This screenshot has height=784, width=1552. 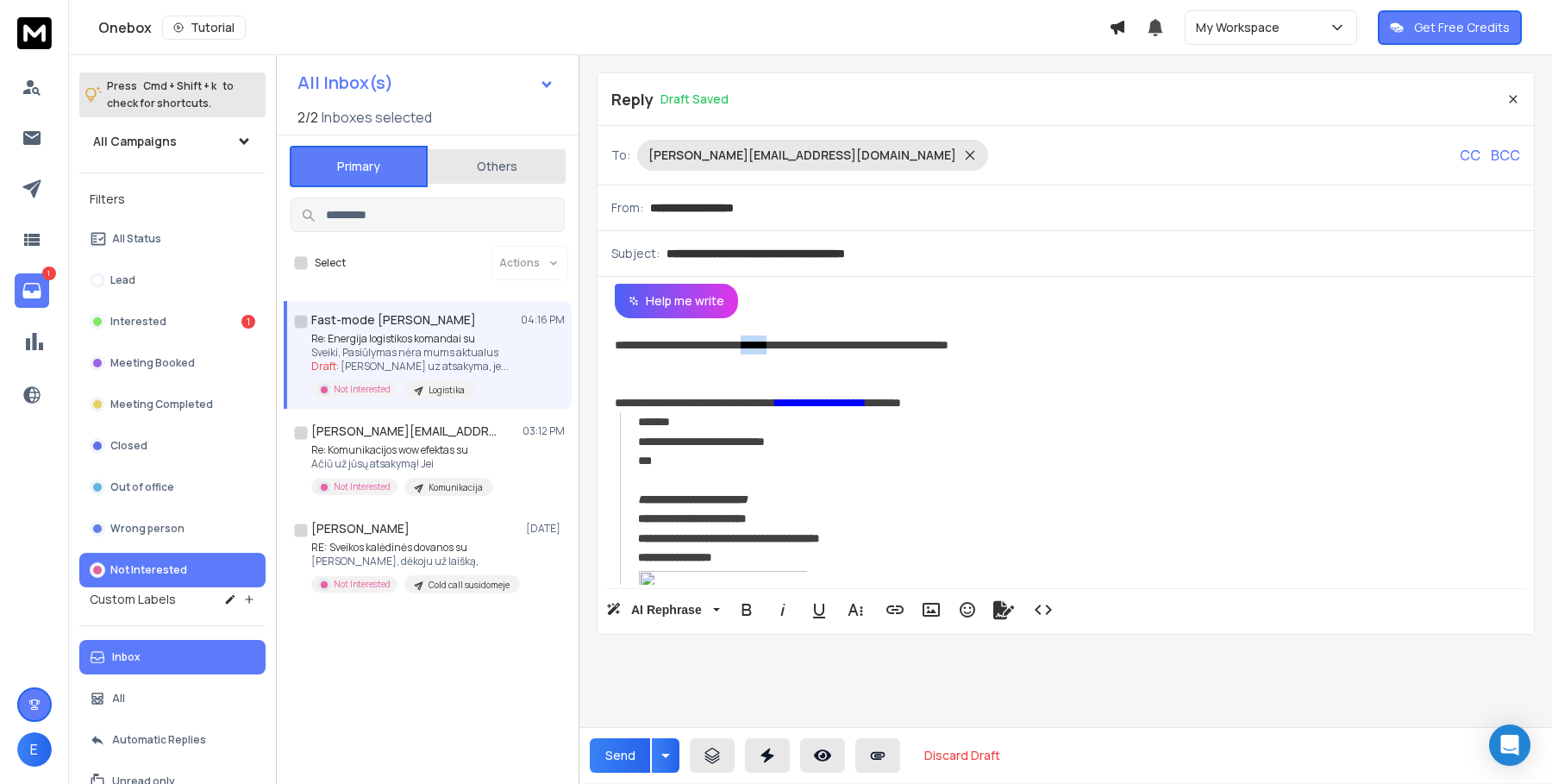 What do you see at coordinates (747, 610) in the screenshot?
I see `button: Bold (⌘B)` at bounding box center [747, 610].